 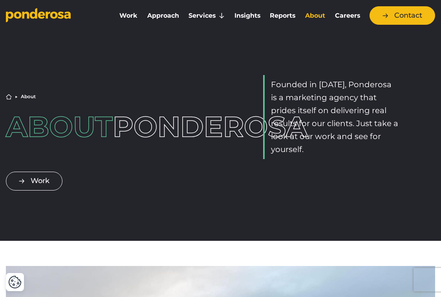 What do you see at coordinates (59, 126) in the screenshot?
I see `span: About` at bounding box center [59, 126].